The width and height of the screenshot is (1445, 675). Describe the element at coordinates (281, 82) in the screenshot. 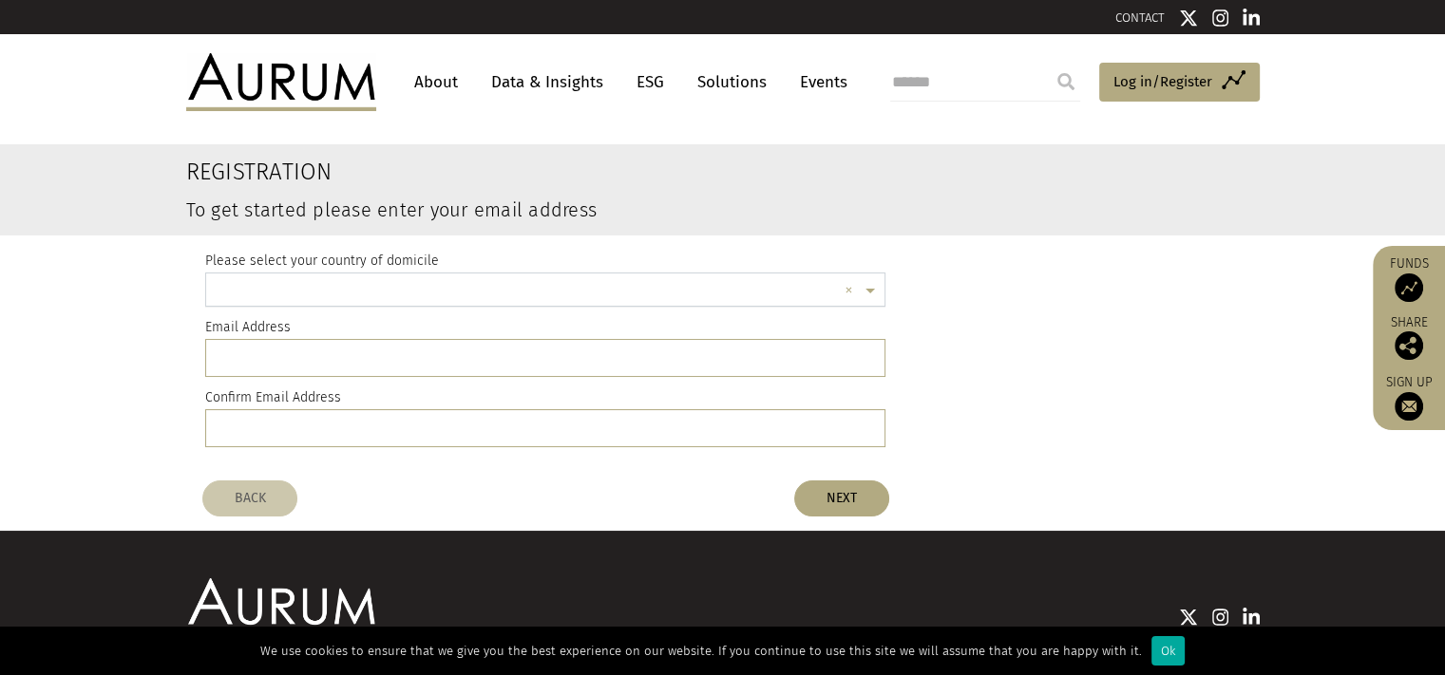

I see `img: Aurum` at that location.